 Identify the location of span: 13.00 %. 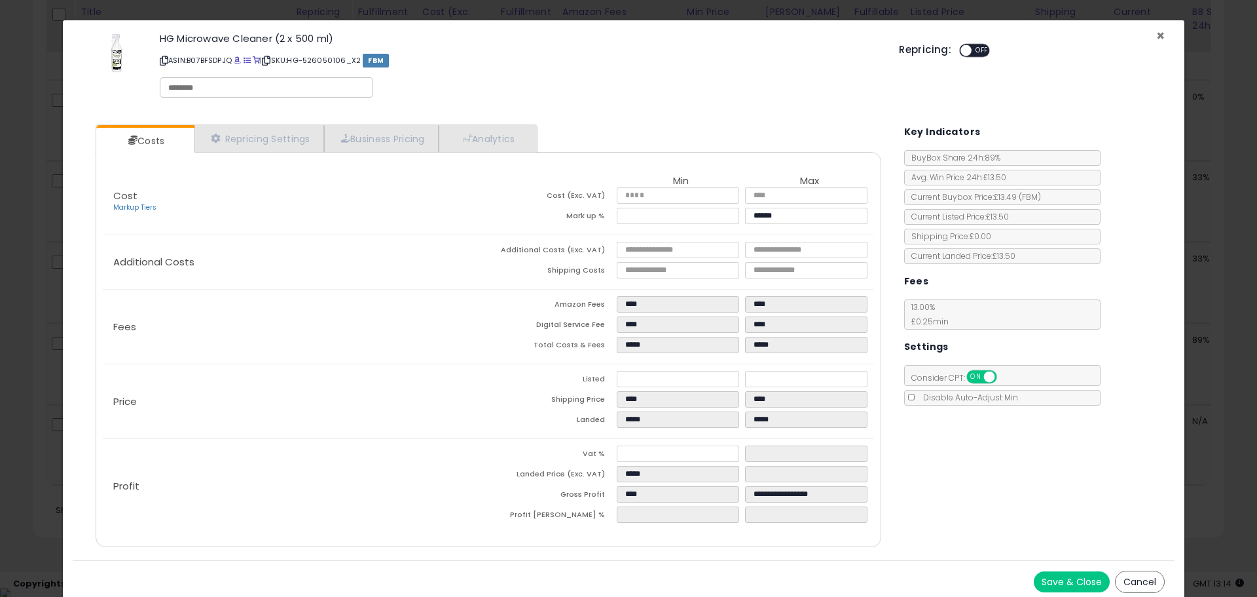
(927, 314).